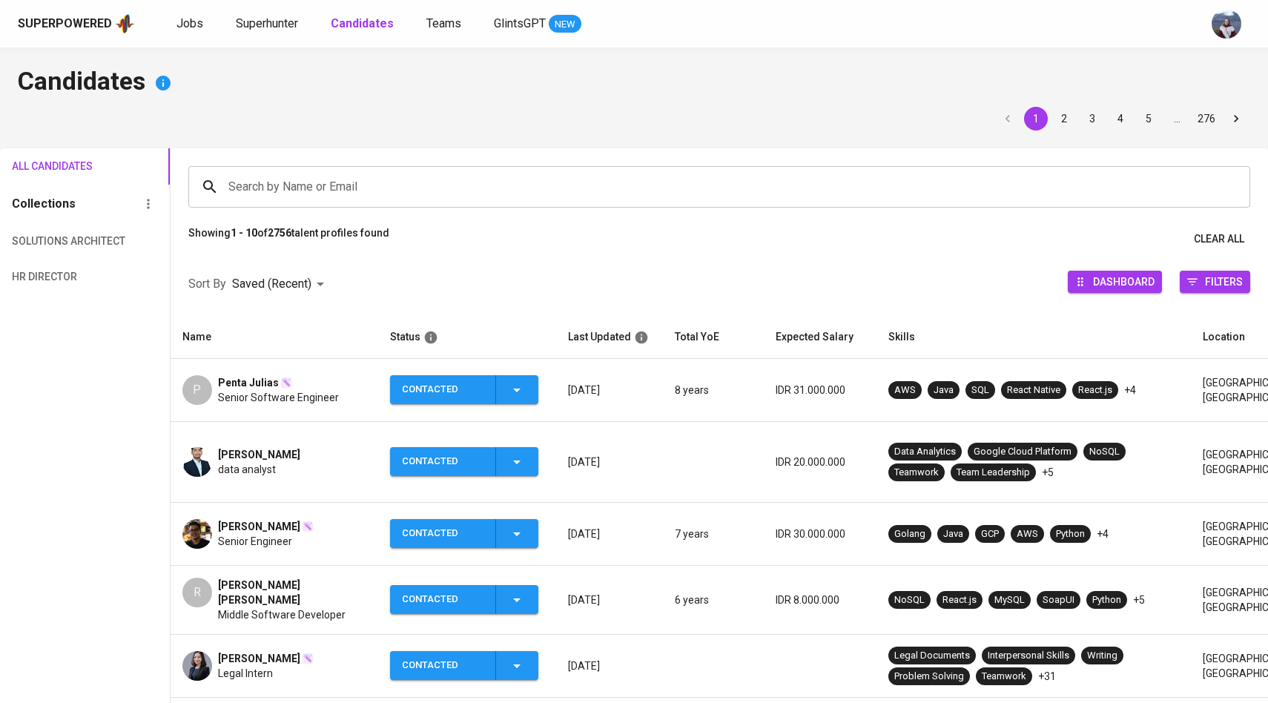 This screenshot has width=1268, height=703. What do you see at coordinates (1149, 119) in the screenshot?
I see `button: Go to page 5` at bounding box center [1149, 119].